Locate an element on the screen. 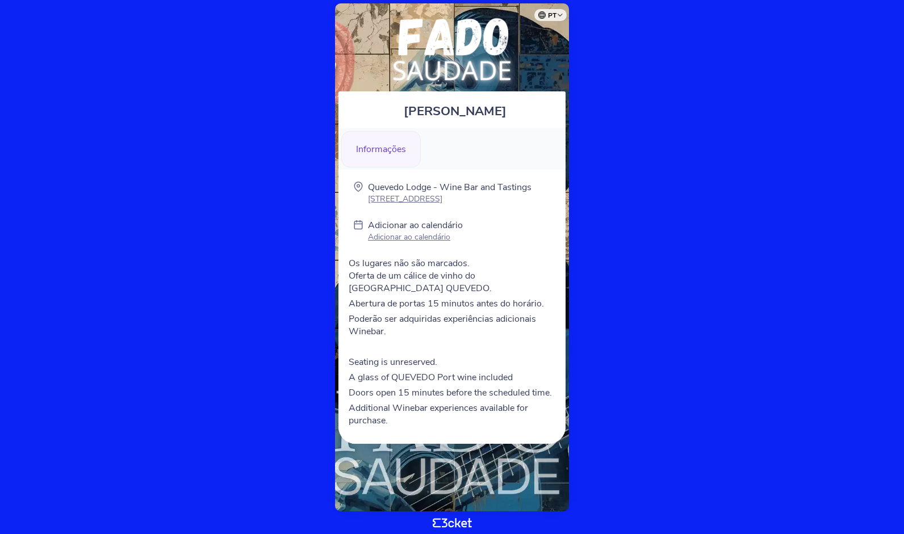 This screenshot has width=904, height=534. span: Os lugares não são marcados. is located at coordinates (409, 263).